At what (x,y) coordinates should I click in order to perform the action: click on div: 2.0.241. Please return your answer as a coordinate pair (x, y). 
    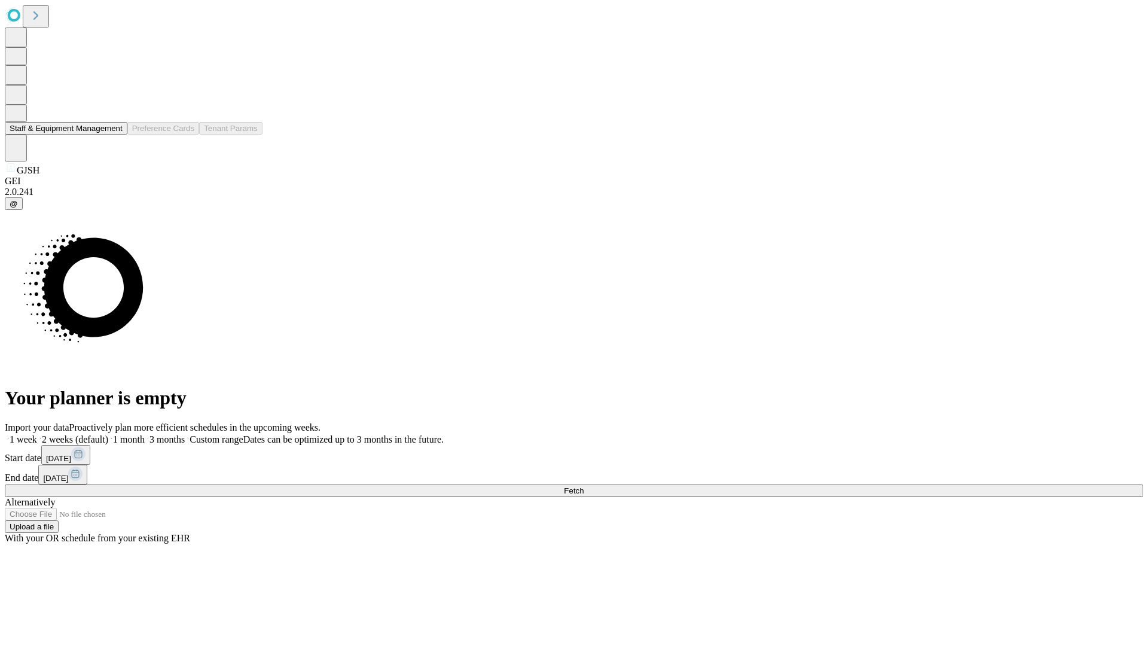
    Looking at the image, I should click on (574, 192).